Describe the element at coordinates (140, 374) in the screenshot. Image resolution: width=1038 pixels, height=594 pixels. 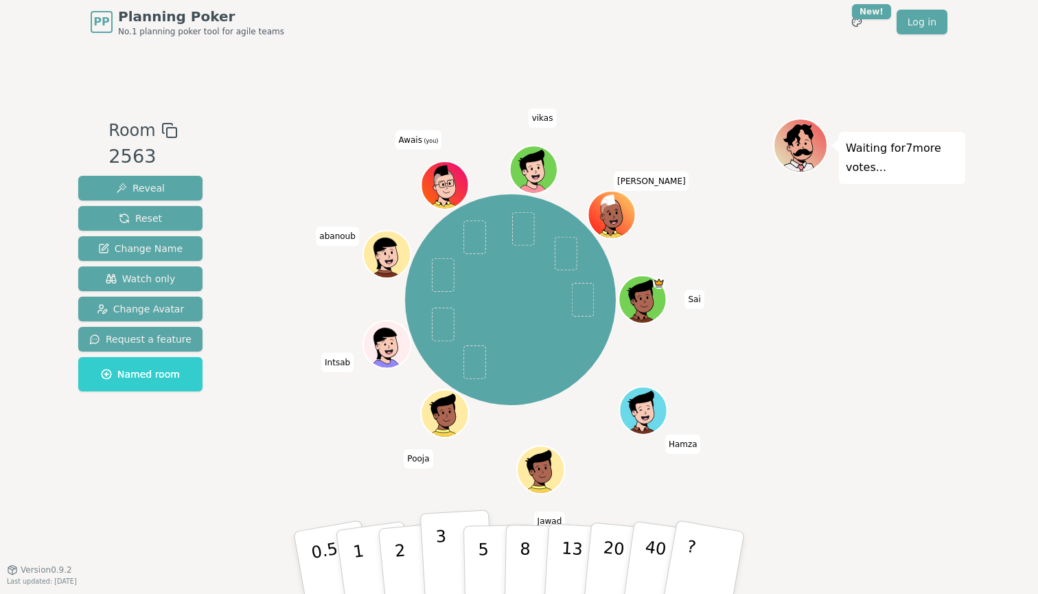
I see `span: Named room` at that location.